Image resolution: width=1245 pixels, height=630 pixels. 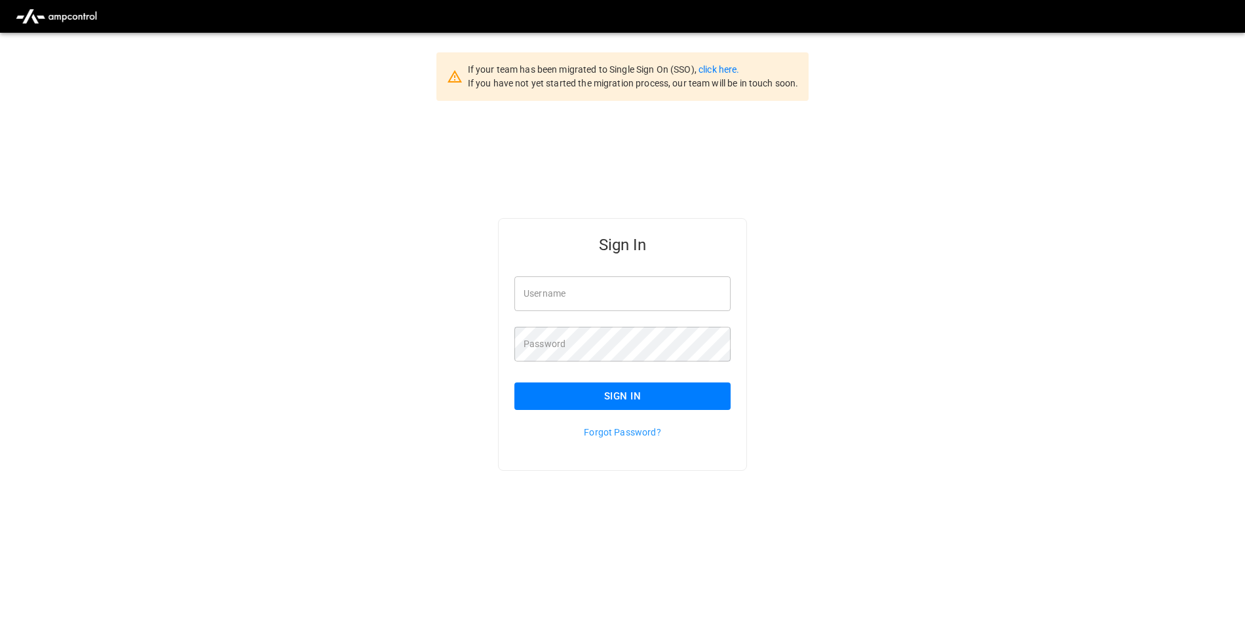 What do you see at coordinates (633, 83) in the screenshot?
I see `span: If you have not yet started the migration process, our team will be in touch soon.` at bounding box center [633, 83].